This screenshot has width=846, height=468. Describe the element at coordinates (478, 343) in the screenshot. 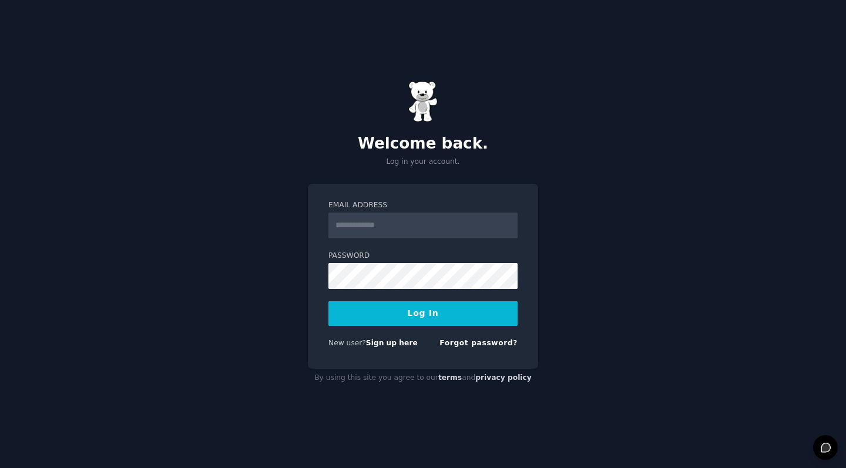

I see `a: Forgot password?` at that location.